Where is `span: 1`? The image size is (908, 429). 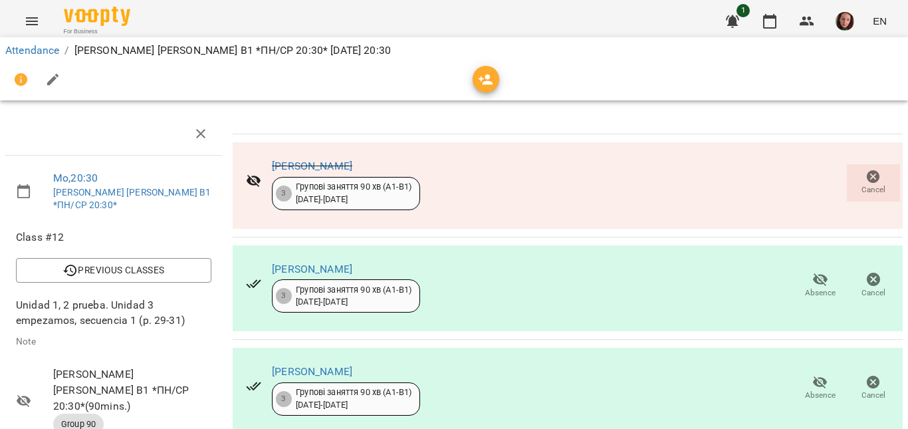
span: 1 is located at coordinates (743, 11).